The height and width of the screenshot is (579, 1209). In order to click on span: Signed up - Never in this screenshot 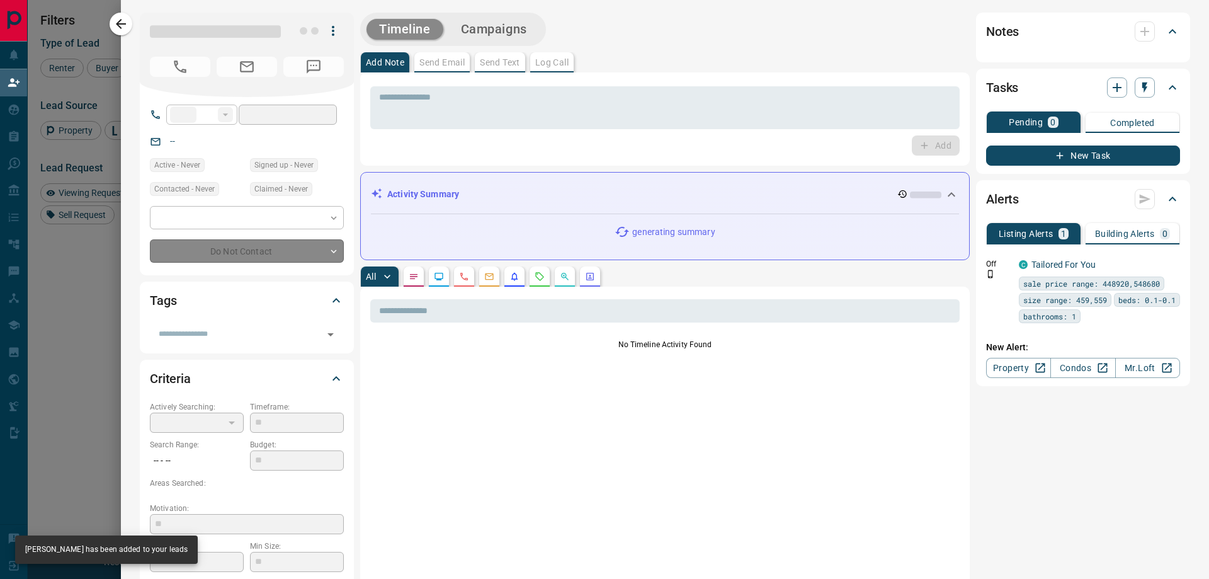, I will do `click(284, 165)`.